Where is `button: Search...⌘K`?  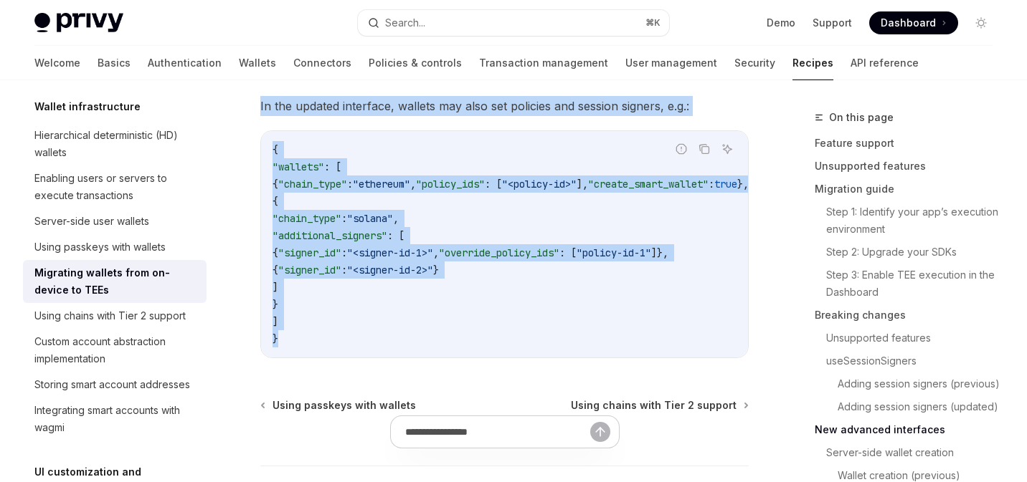
button: Search...⌘K is located at coordinates (513, 23).